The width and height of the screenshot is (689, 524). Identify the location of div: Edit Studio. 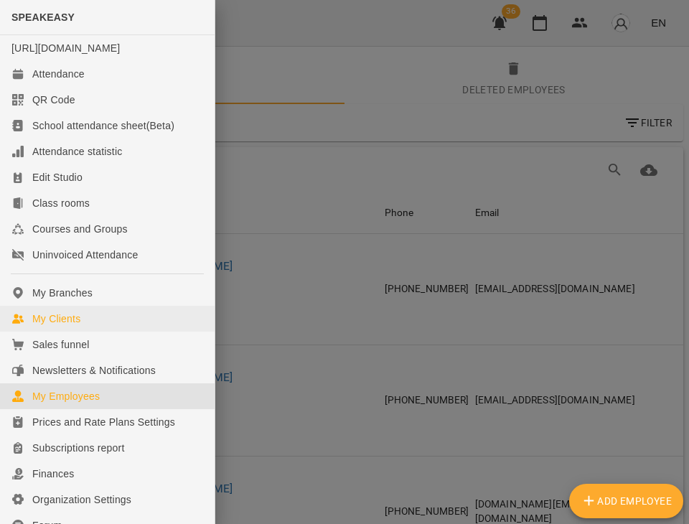
(57, 177).